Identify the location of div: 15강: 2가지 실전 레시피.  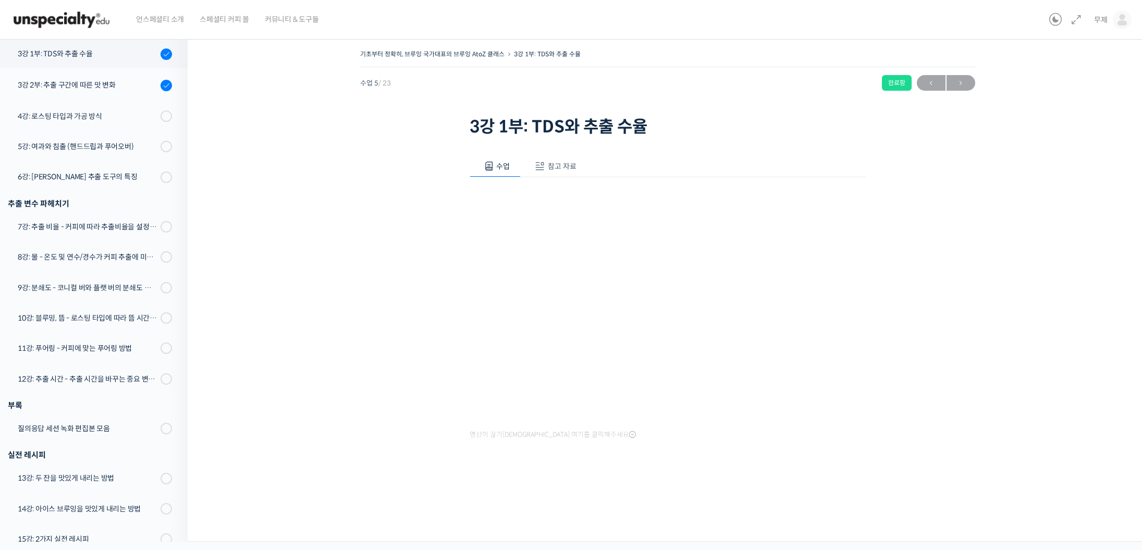
(88, 539).